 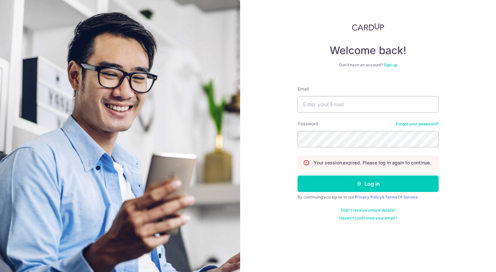 I want to click on p: Your session expired. Please log in again to continue., so click(x=373, y=163).